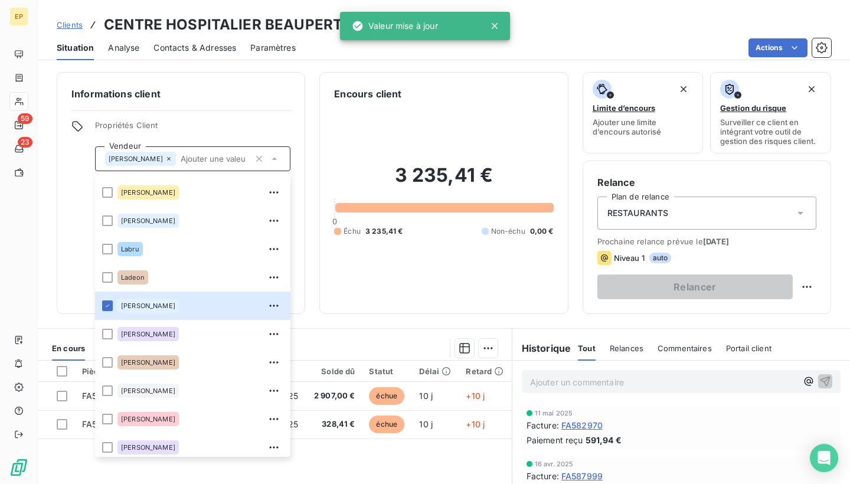 This screenshot has height=484, width=850. What do you see at coordinates (19, 17) in the screenshot?
I see `div: EP` at bounding box center [19, 17].